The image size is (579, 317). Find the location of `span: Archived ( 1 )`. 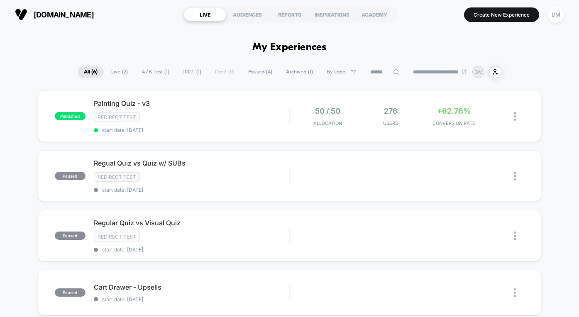

span: Archived ( 1 ) is located at coordinates (299, 72).